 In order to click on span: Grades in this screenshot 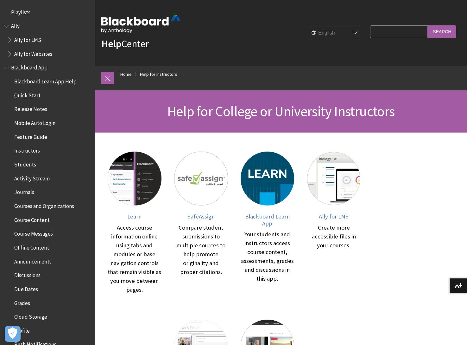, I will do `click(22, 302)`.